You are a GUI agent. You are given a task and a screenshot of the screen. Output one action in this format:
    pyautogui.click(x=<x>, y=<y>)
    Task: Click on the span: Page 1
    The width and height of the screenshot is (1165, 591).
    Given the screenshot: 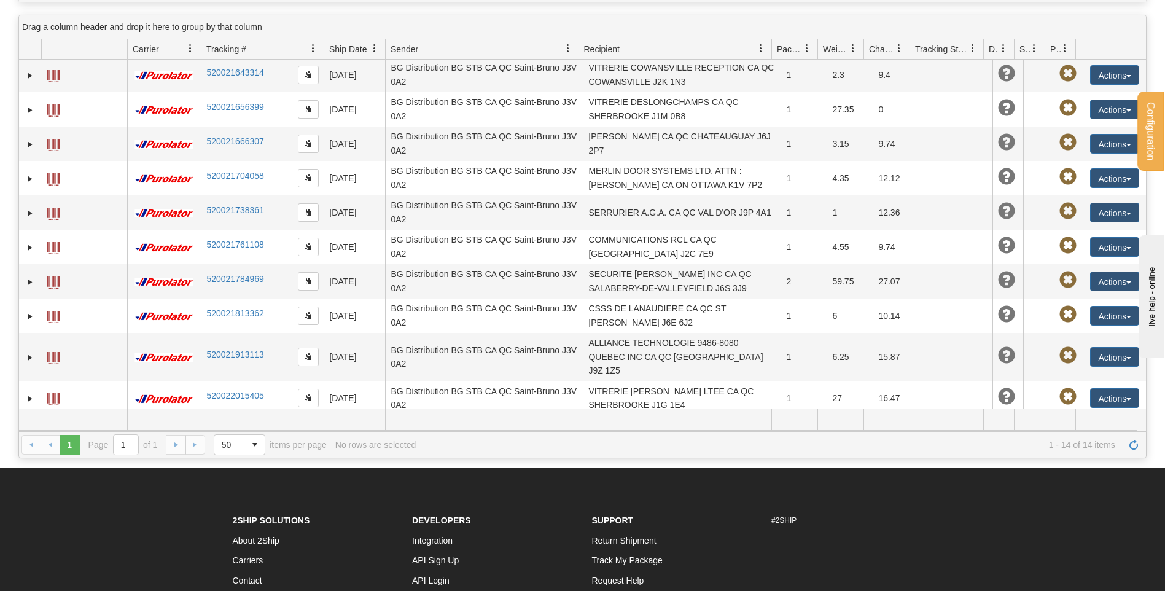 What is the action you would take?
    pyautogui.click(x=69, y=445)
    